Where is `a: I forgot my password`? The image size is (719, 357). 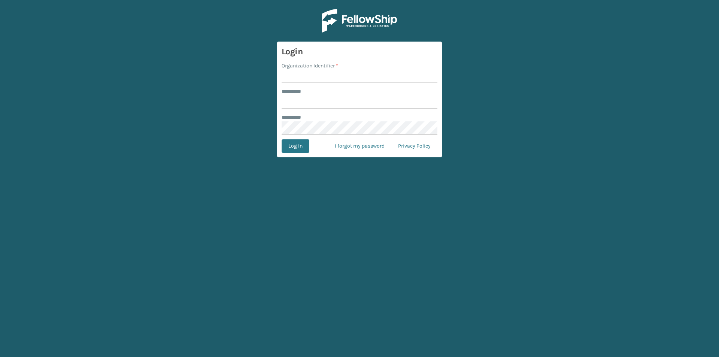
a: I forgot my password is located at coordinates (359, 146).